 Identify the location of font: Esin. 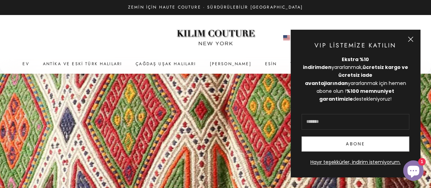
(271, 64).